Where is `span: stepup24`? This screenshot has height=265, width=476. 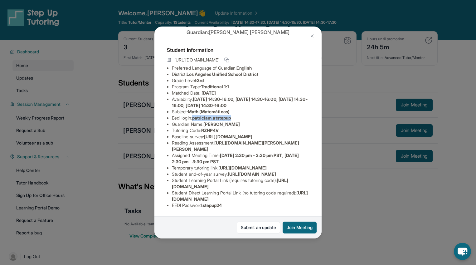
span: stepup24 is located at coordinates (212, 205).